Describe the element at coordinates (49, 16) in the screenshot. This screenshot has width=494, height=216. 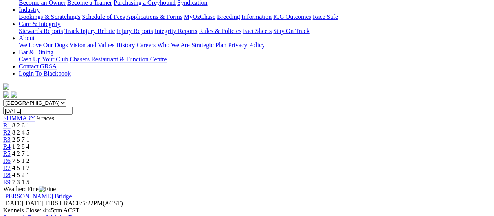
I see `a: Bookings & Scratchings` at that location.